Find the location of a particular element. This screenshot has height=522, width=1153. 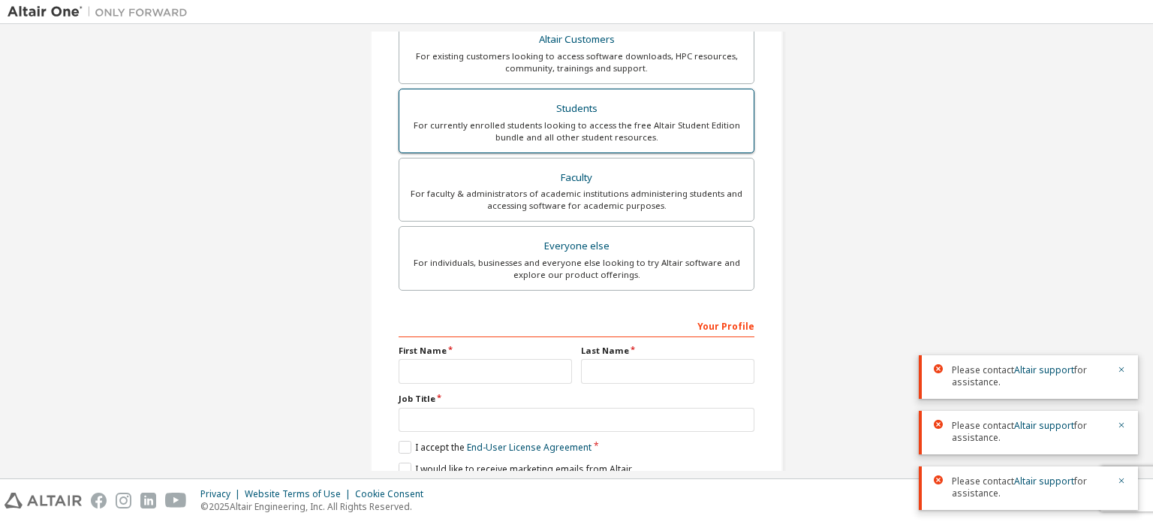

div: Website Terms of Use is located at coordinates (300, 494).